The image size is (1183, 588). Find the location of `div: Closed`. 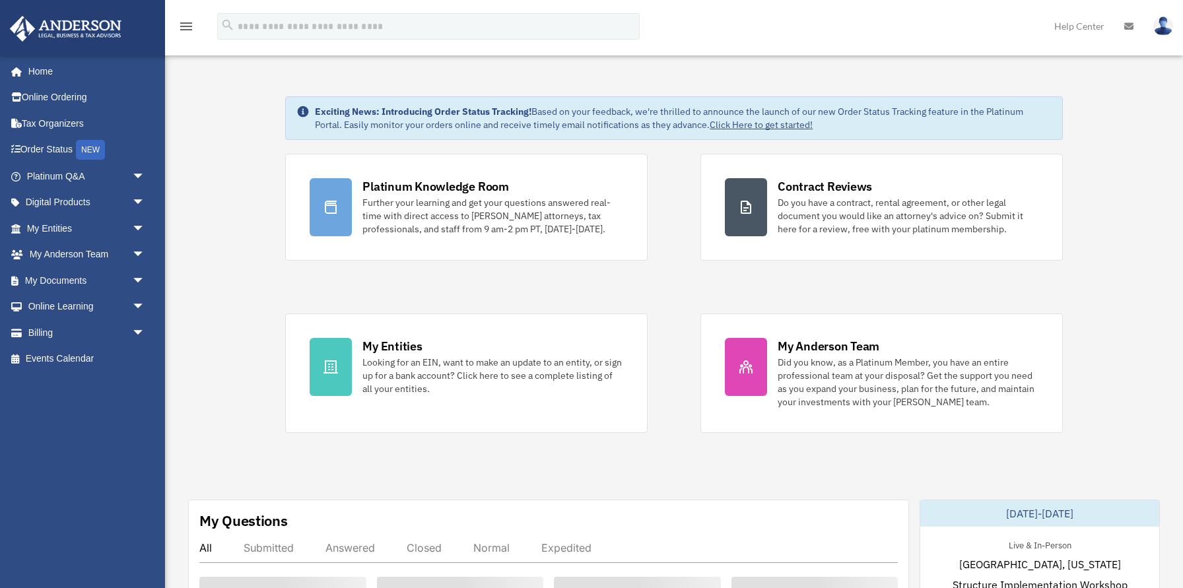

div: Closed is located at coordinates (424, 548).